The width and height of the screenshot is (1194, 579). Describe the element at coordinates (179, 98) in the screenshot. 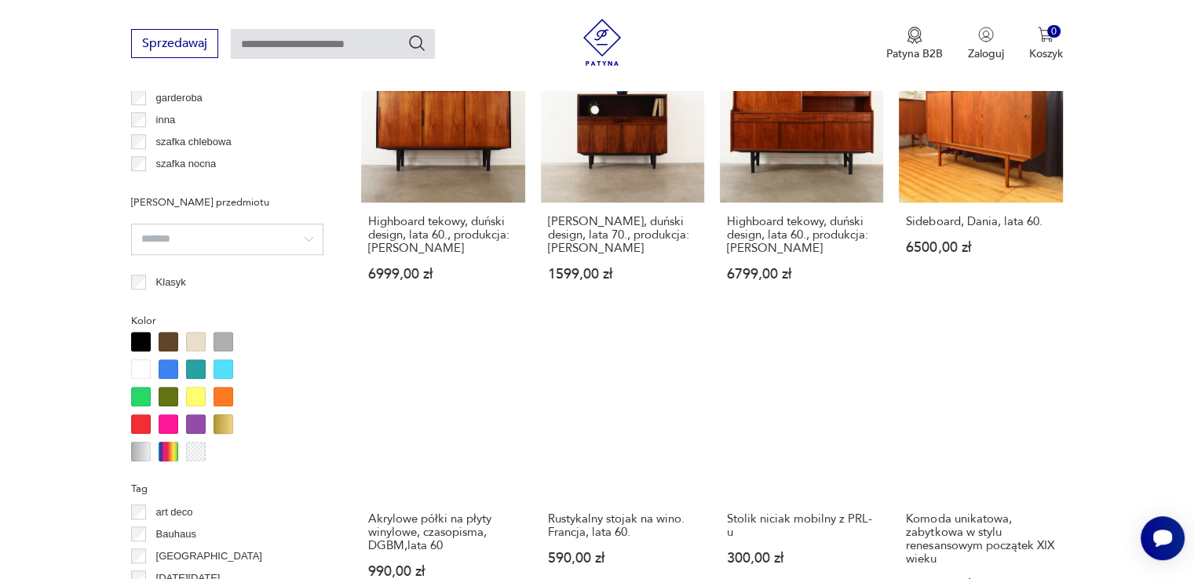

I see `p: garderoba` at that location.